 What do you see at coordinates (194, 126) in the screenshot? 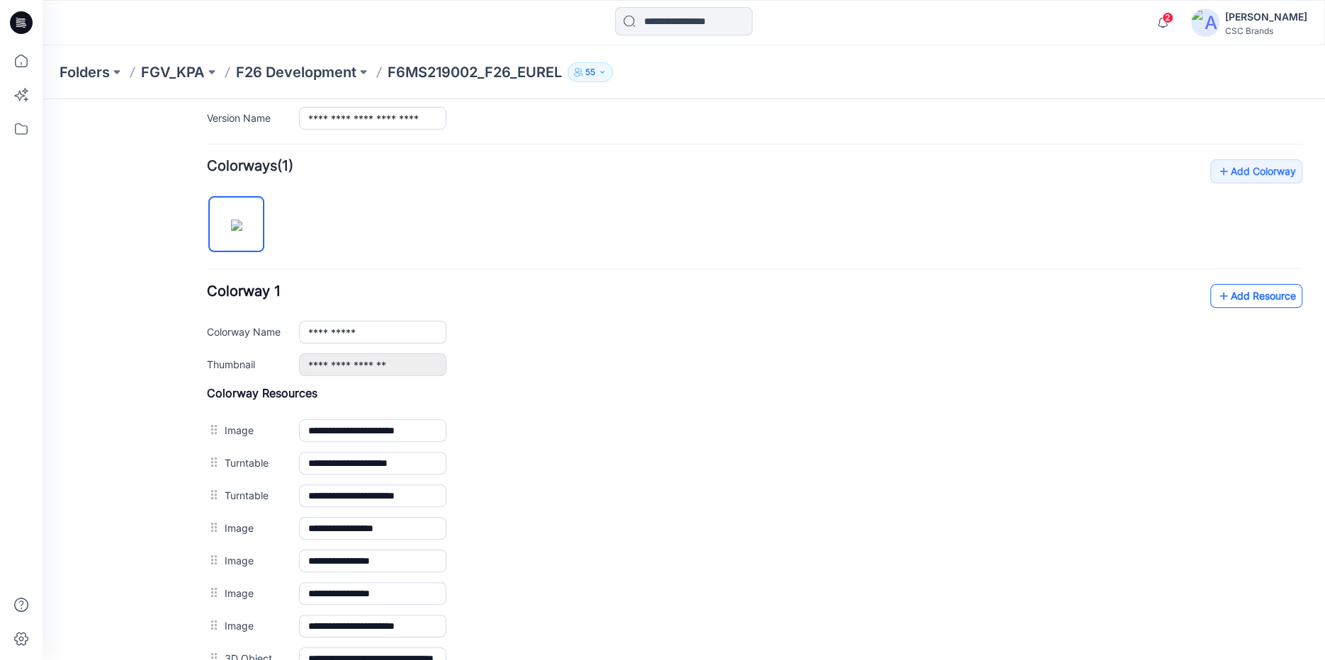
I see `img: eyJhbGciOiJIUzI1NiIsImtpZCI6IjAiLCJzbHQiOiJzZXMiLCJ0eXAiOiJKV1QifQ.eyJkYXRhIjp7InR5cGUiOiJzdG9yYW...` at bounding box center [194, 126].